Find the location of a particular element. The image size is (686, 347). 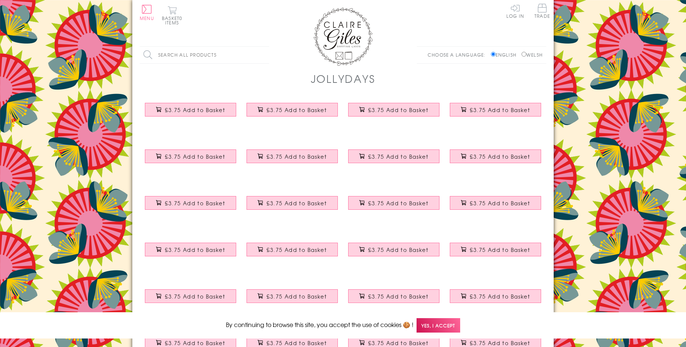

a: Christmas Card, Christmas Tree, Noel, Embellished with a shiny padded star £3.75 Add to Basket is located at coordinates (292, 206).